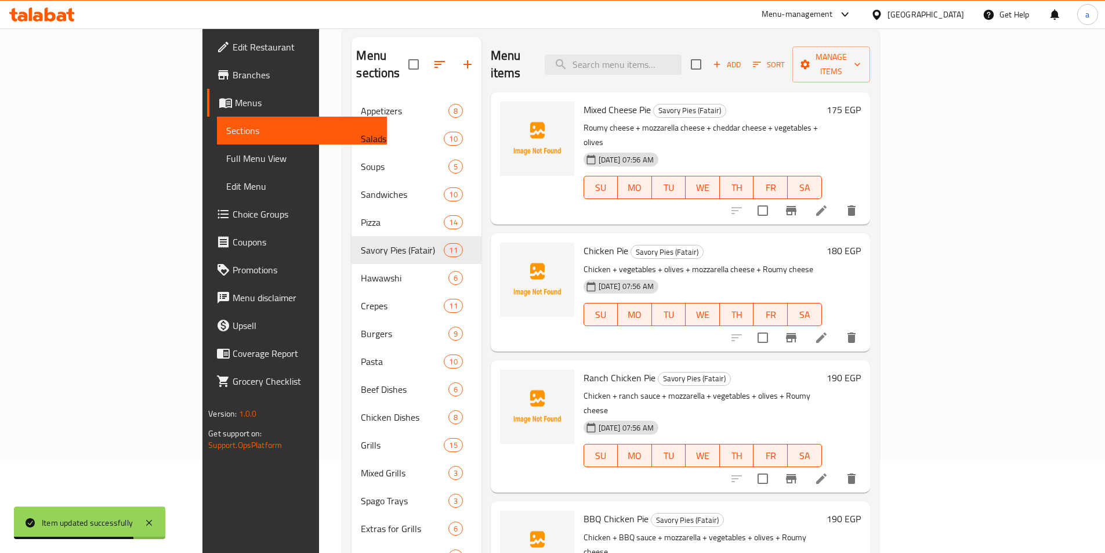 The width and height of the screenshot is (1105, 553). Describe the element at coordinates (402, 361) in the screenshot. I see `span: Pasta` at that location.